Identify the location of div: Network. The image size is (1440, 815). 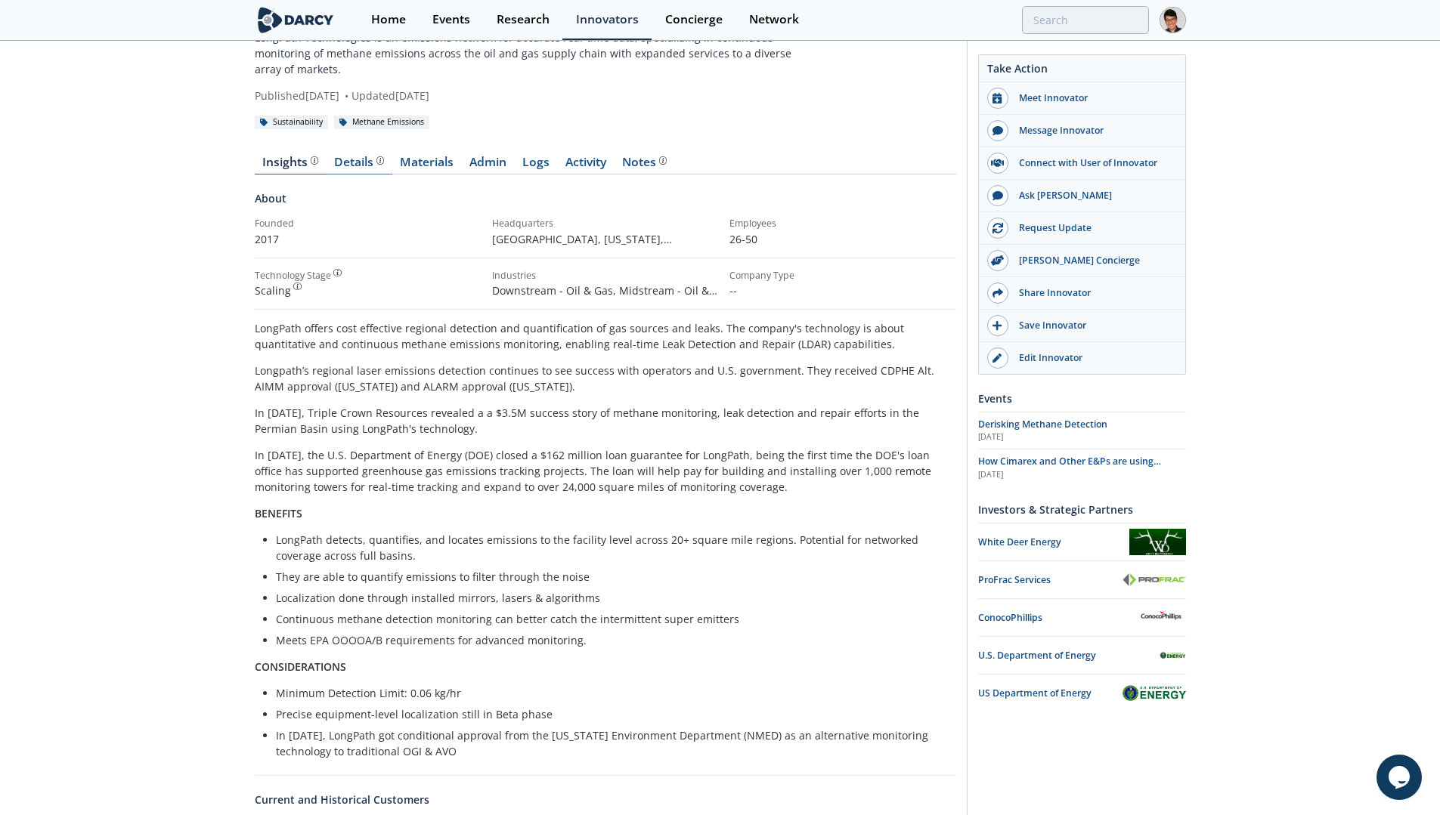
(774, 20).